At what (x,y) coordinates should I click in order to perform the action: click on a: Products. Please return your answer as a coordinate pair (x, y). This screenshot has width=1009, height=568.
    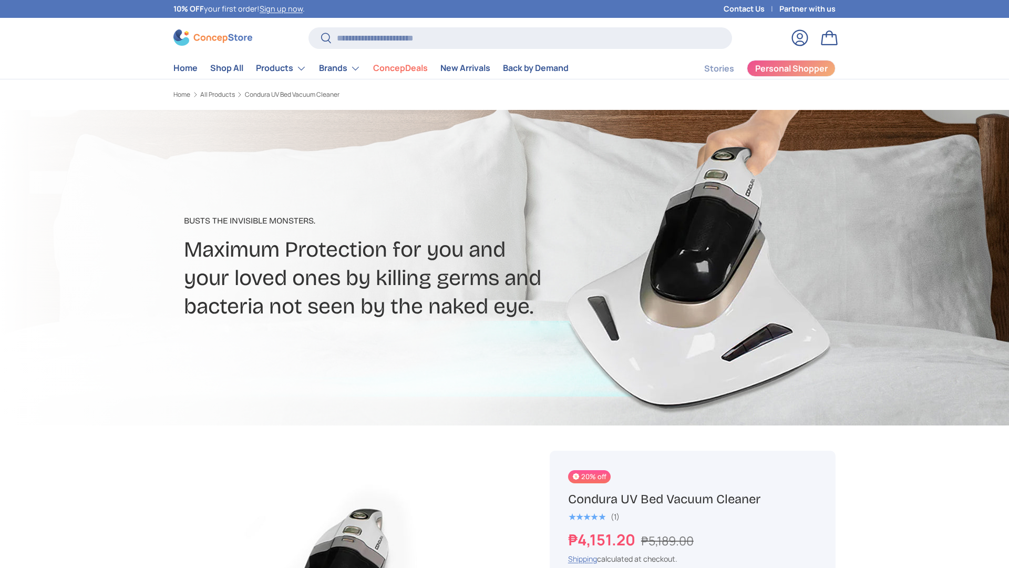
    Looking at the image, I should click on (281, 68).